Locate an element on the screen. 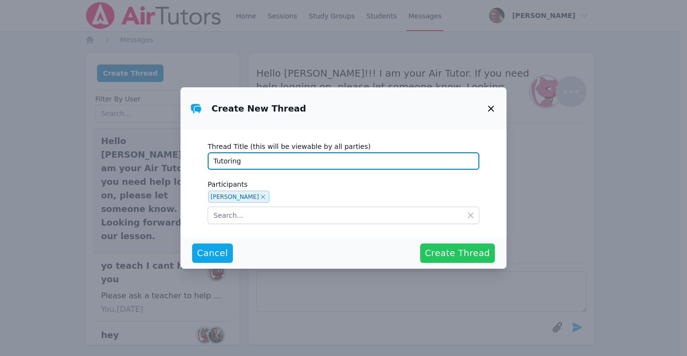  label: Participants is located at coordinates (343, 183).